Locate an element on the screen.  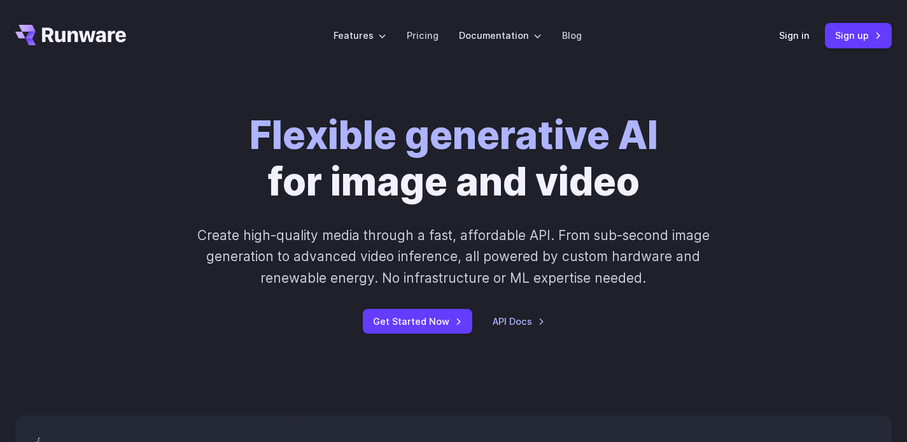
a: Go to / is located at coordinates (71, 35).